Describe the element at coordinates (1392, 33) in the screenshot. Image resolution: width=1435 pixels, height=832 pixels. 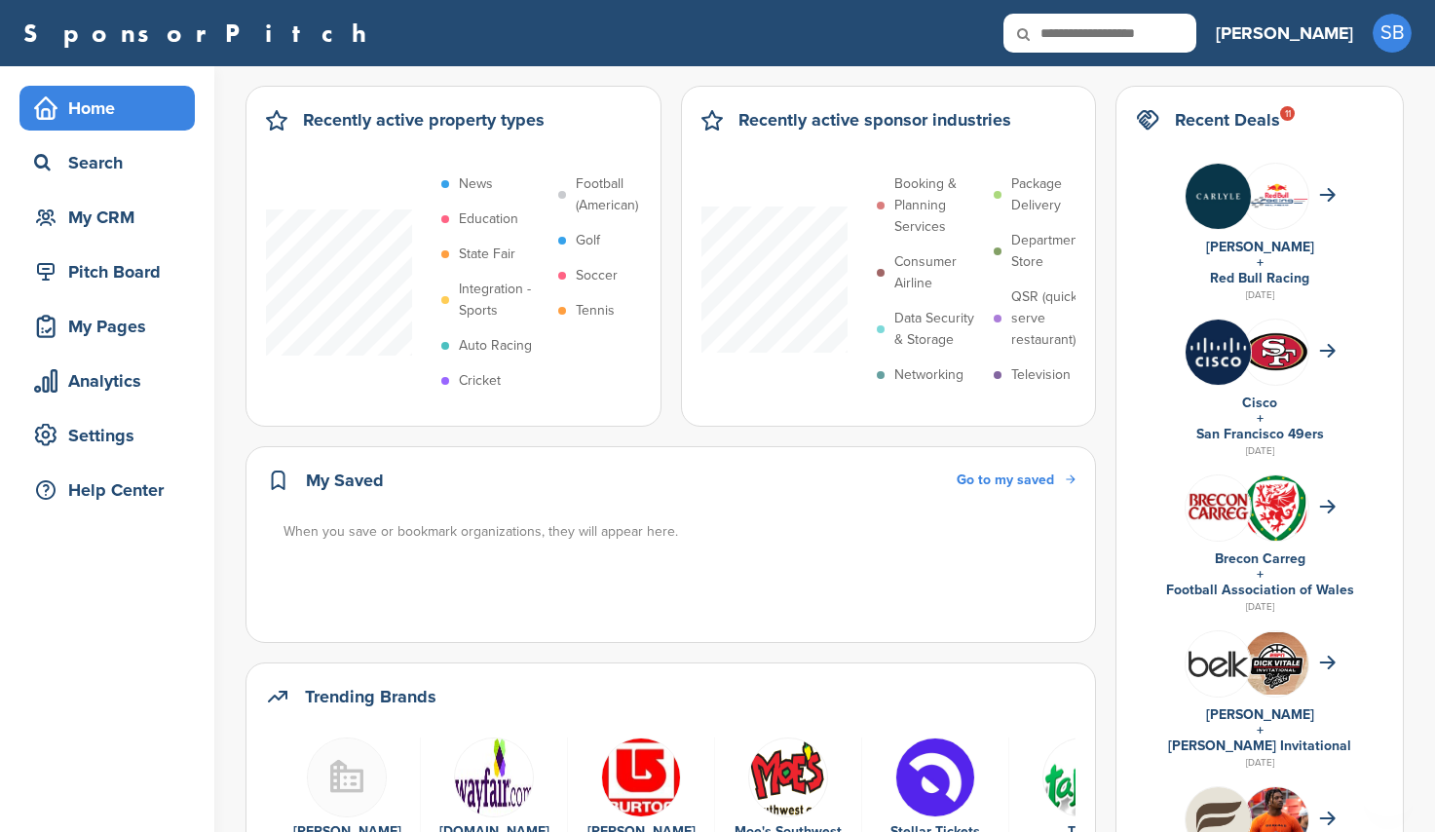
I see `span: SB` at that location.